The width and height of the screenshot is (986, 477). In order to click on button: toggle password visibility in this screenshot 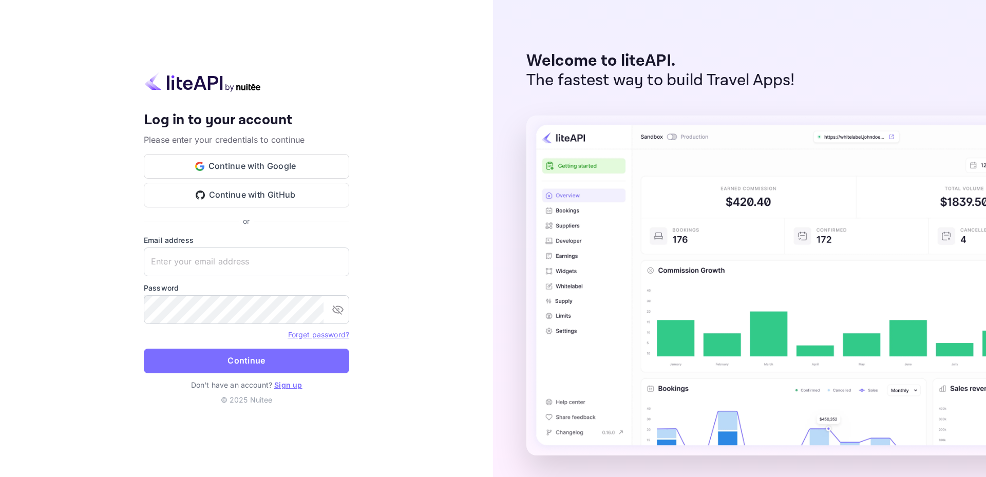, I will do `click(338, 310)`.